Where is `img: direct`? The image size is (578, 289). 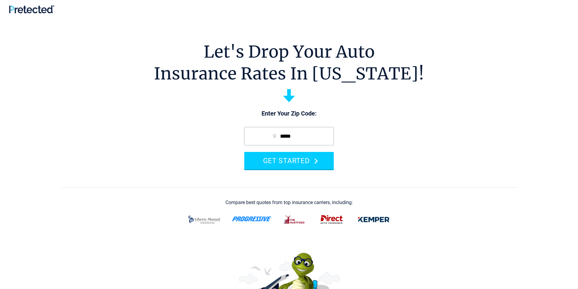
img: direct is located at coordinates (332, 220).